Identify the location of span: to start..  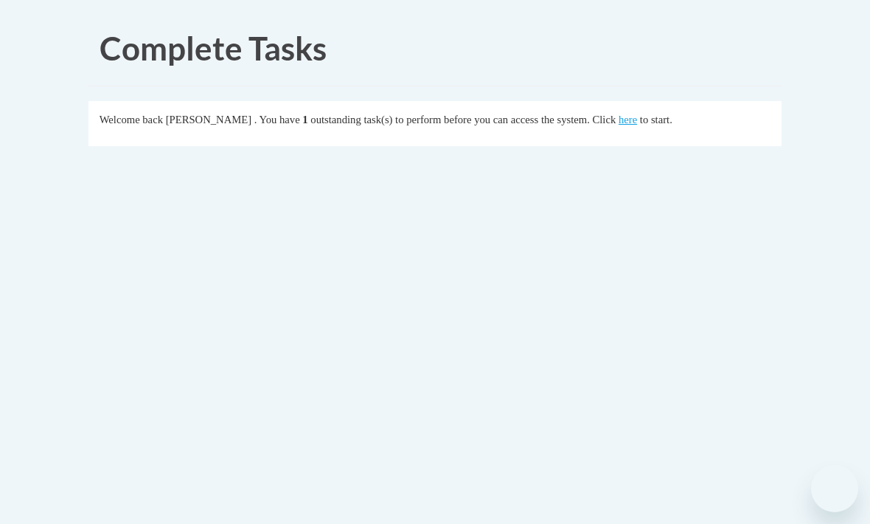
(656, 119).